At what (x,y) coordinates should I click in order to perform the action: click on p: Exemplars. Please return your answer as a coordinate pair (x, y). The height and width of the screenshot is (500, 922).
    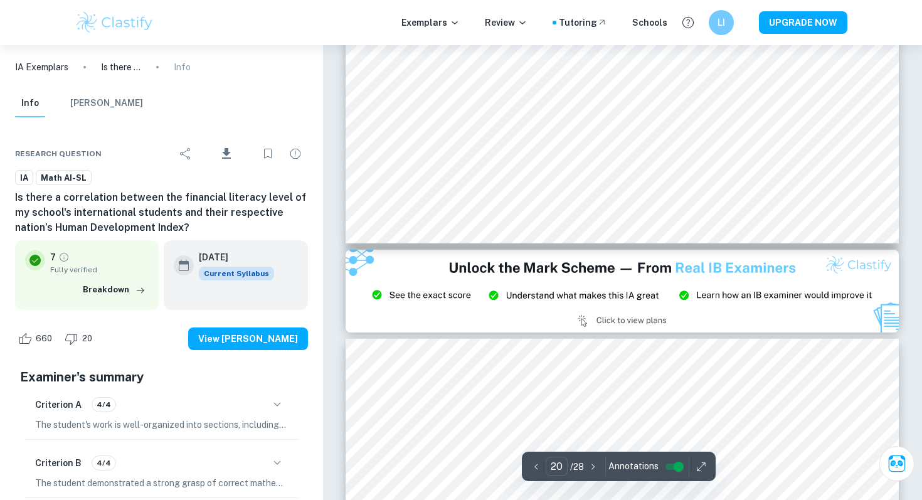
    Looking at the image, I should click on (430, 23).